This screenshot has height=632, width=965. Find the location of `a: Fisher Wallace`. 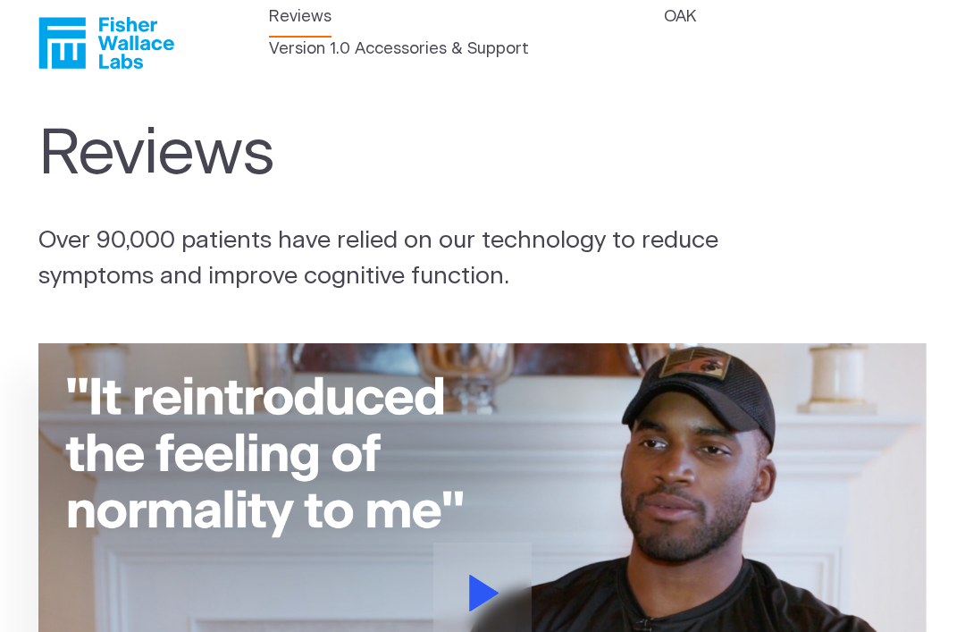

a: Fisher Wallace is located at coordinates (106, 43).